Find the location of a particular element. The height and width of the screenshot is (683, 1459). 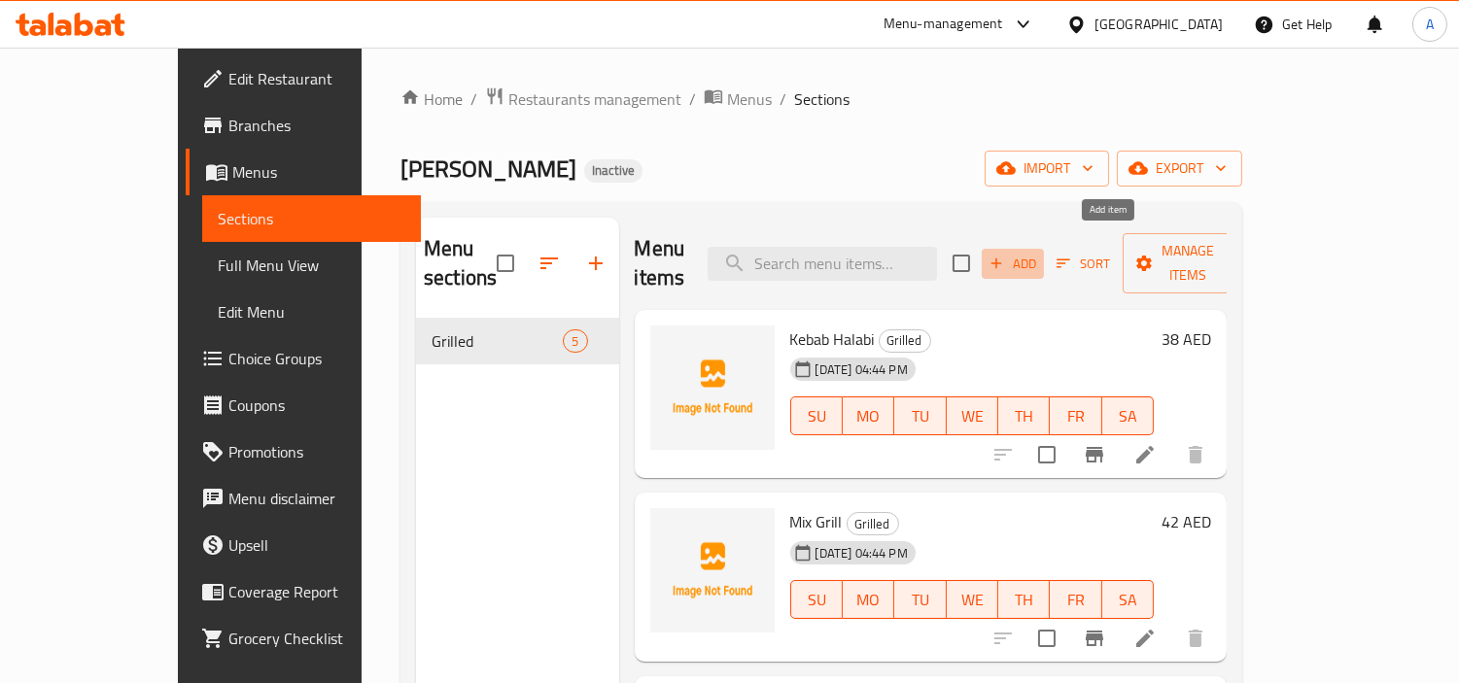

div: Menu-management is located at coordinates (943, 24).